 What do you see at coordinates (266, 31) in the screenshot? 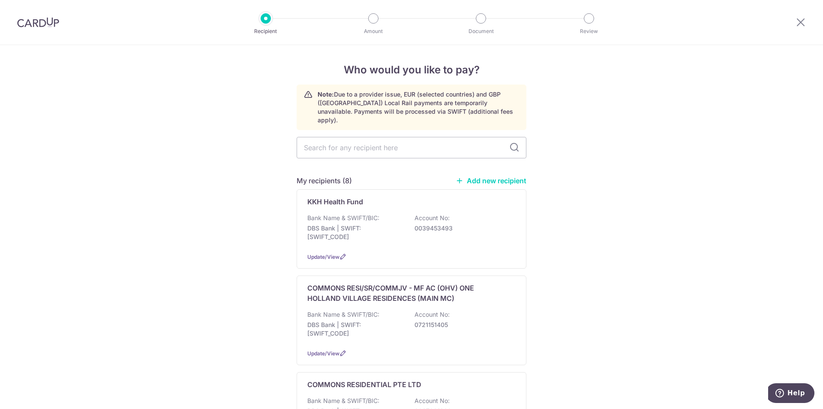
I see `p: Recipient` at bounding box center [266, 31].